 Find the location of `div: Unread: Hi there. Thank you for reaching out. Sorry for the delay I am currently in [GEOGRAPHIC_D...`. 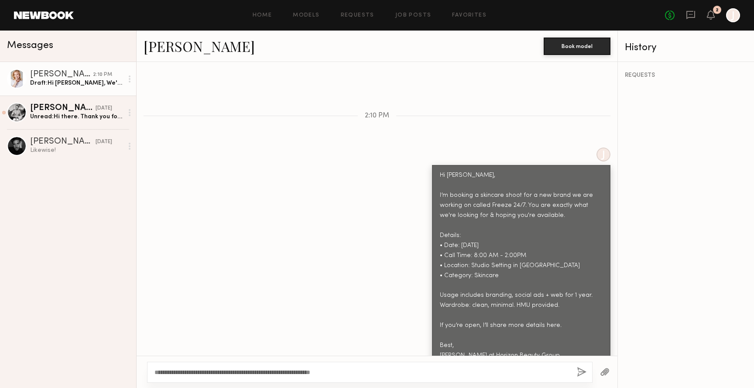

div: Unread: Hi there. Thank you for reaching out. Sorry for the delay I am currently in [GEOGRAPHIC_D... is located at coordinates (76, 117).